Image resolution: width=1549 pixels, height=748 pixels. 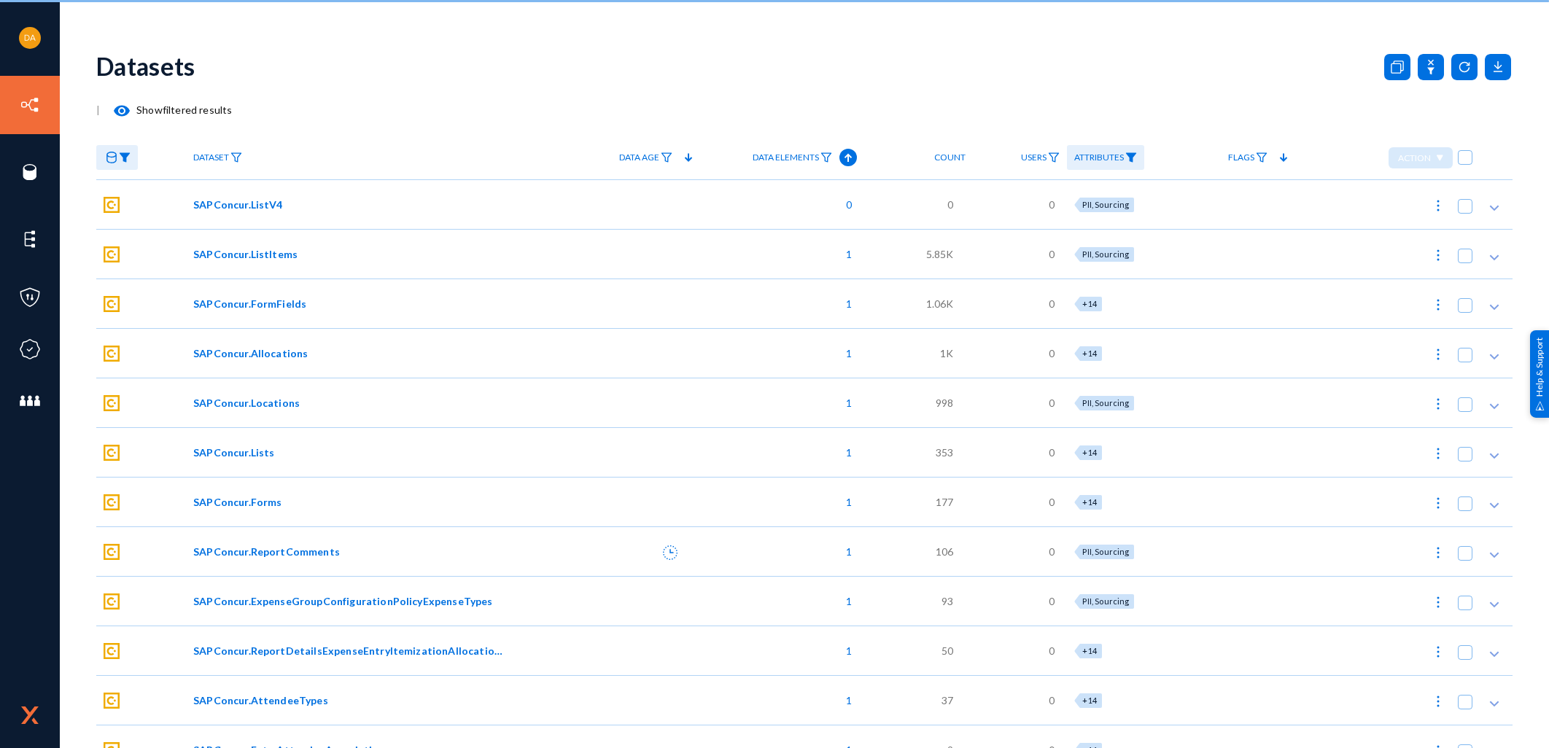 I want to click on span: SAPConcur.Forms, so click(x=237, y=502).